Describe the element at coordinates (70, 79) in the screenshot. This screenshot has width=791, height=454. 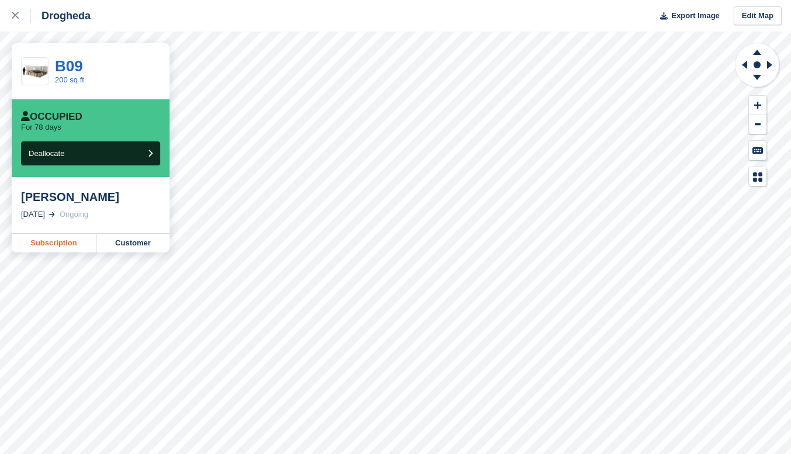
I see `a: 200 sq ft` at that location.